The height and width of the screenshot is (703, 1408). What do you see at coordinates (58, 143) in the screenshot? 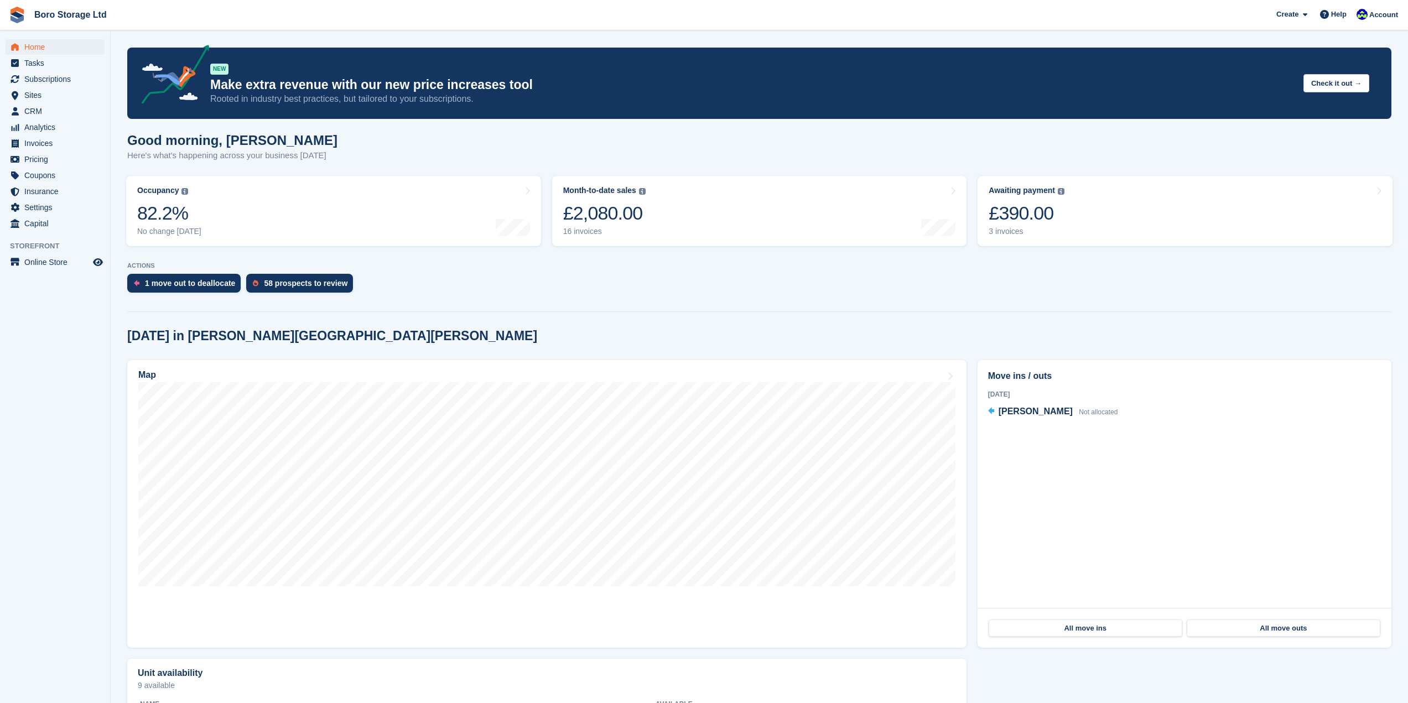
I see `span: Invoices` at bounding box center [58, 143].